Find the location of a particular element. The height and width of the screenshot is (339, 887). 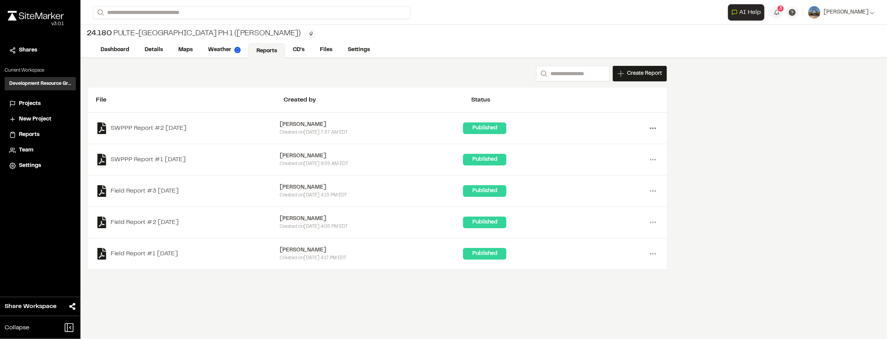

span: Projects is located at coordinates (30, 104).